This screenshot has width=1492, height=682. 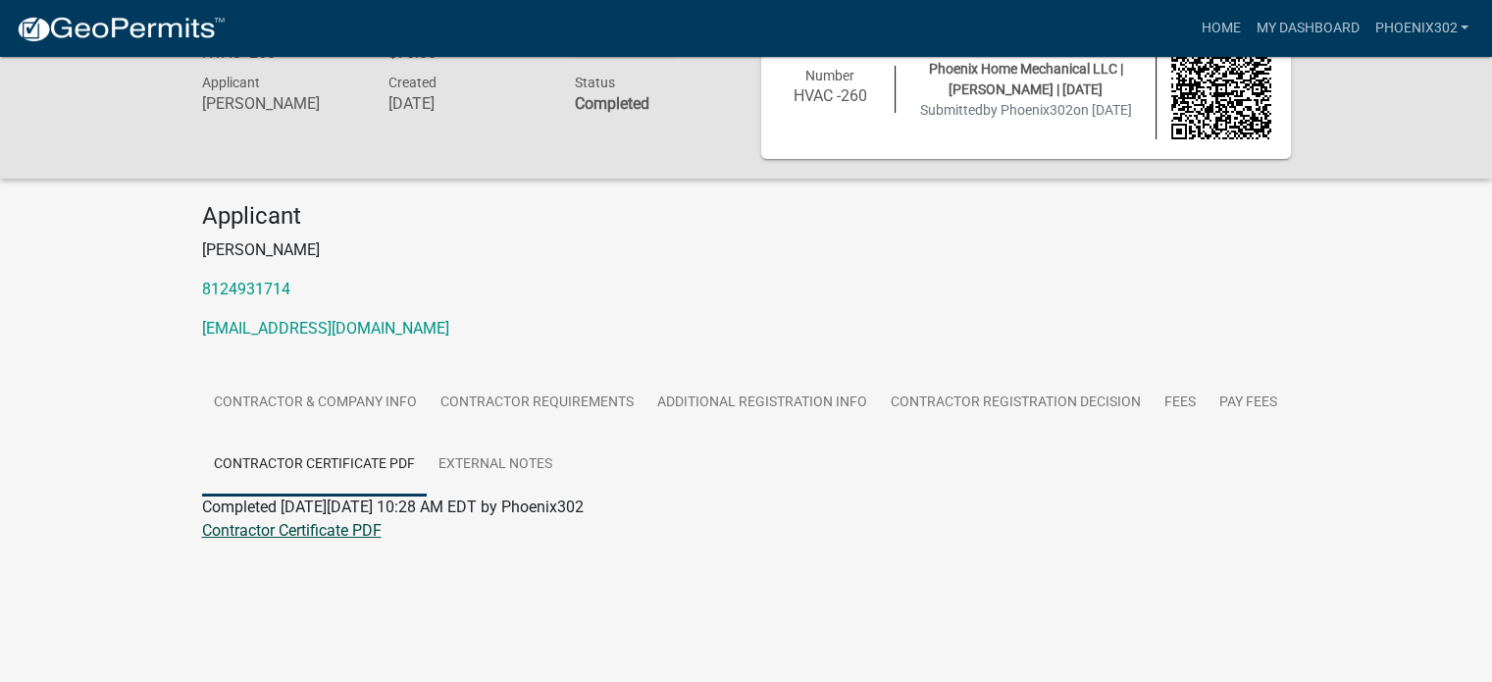 I want to click on a: Phoenix302, so click(x=1422, y=28).